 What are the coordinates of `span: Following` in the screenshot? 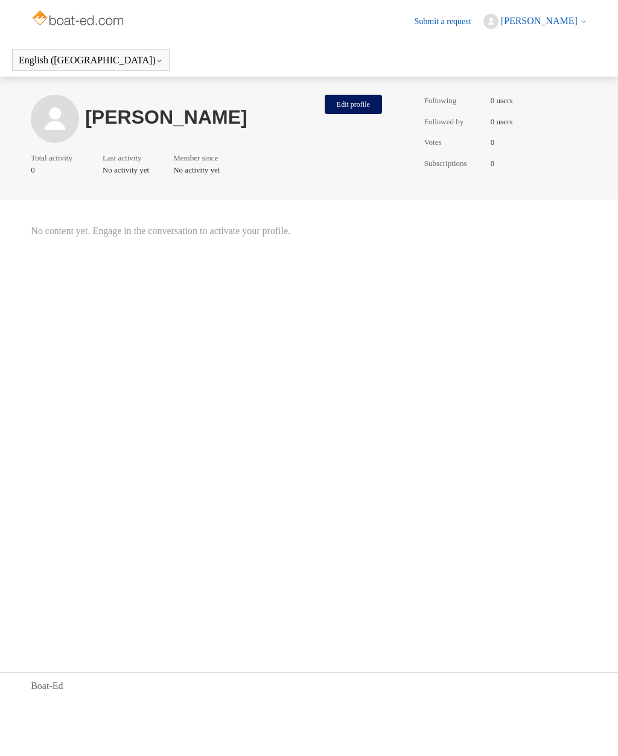 It's located at (454, 101).